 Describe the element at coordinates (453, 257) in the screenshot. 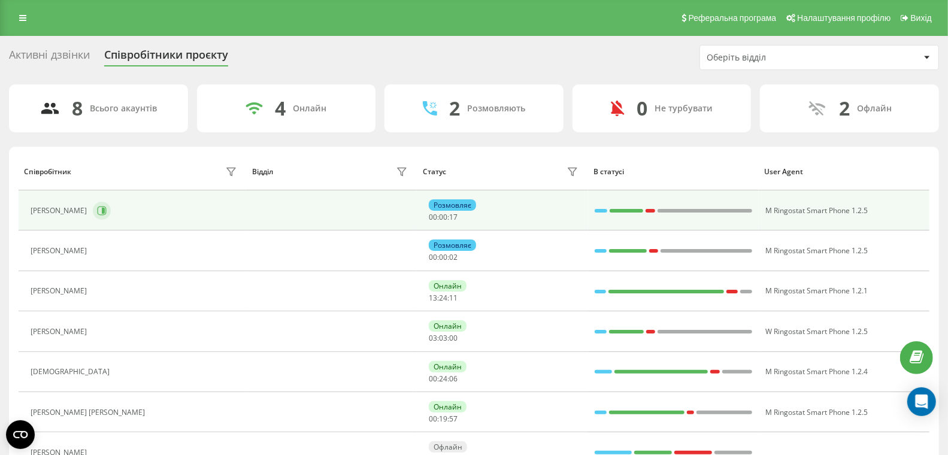

I see `span: 02` at that location.